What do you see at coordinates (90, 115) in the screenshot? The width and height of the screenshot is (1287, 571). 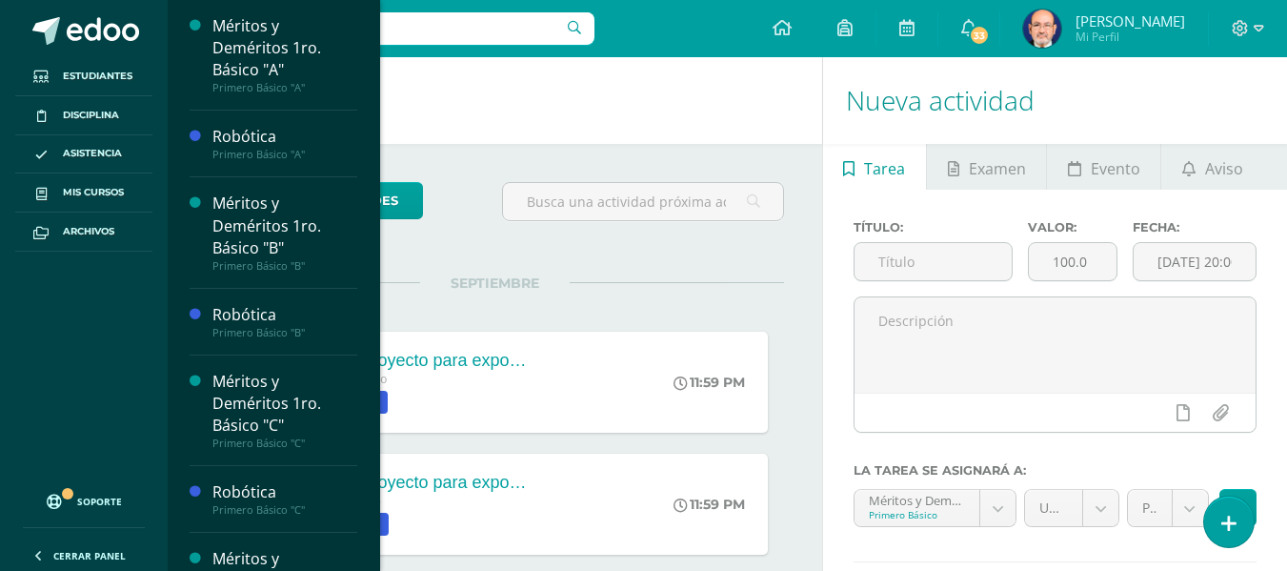 I see `span: Disciplina` at bounding box center [90, 115].